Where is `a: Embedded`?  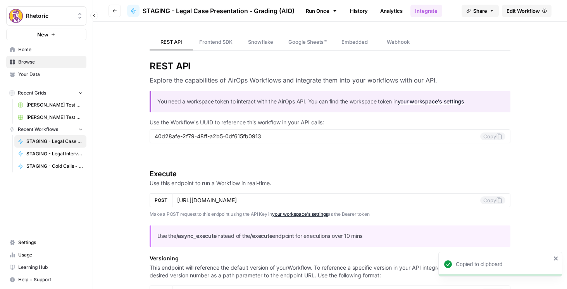
a: Embedded is located at coordinates (355, 42).